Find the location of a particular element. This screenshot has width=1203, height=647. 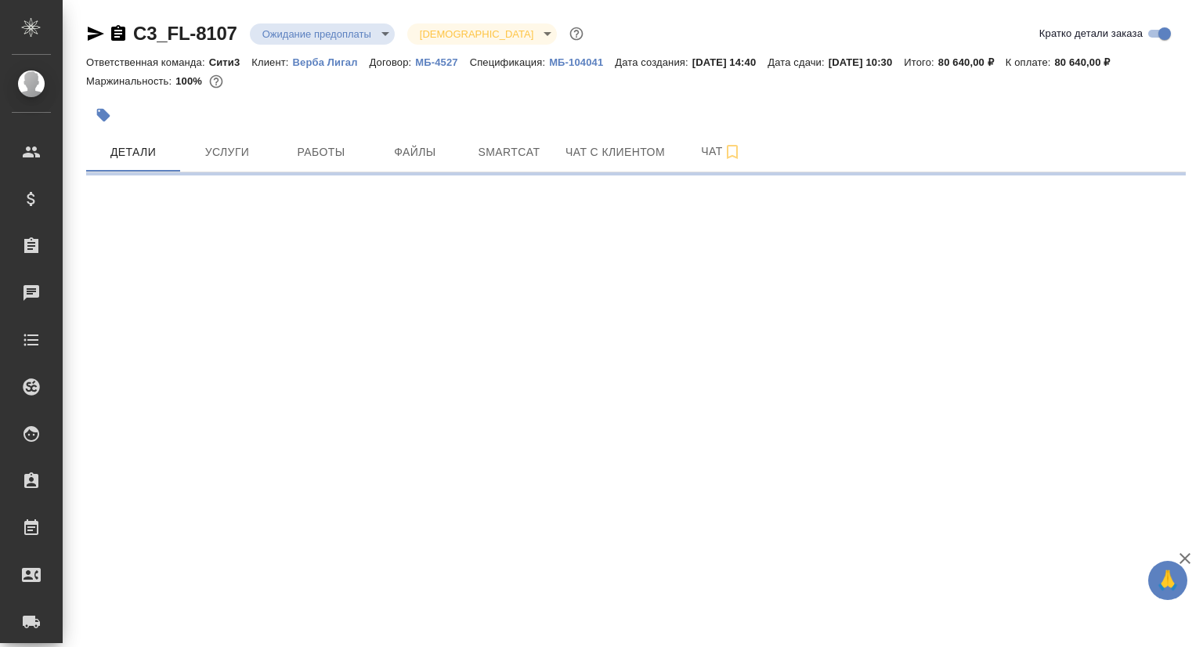

p: Дата создания: is located at coordinates (653, 62).